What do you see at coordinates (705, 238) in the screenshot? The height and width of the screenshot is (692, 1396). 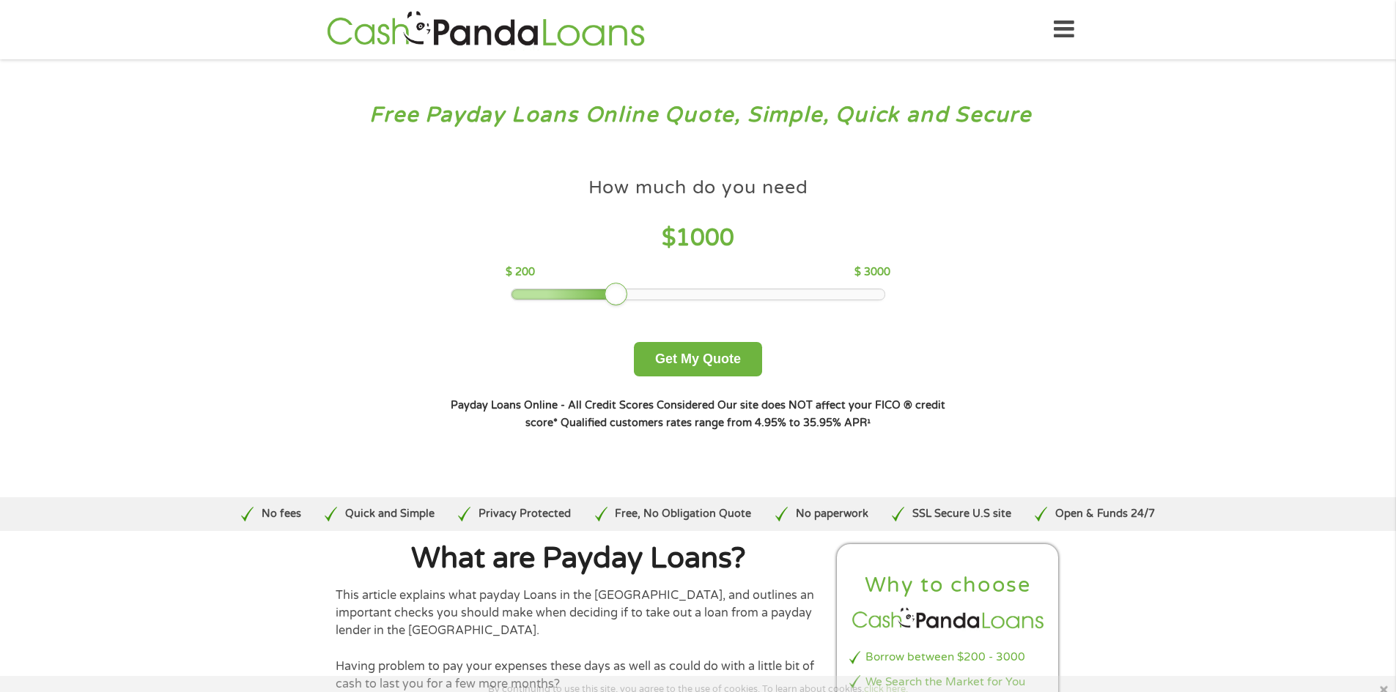 I see `span: 1000` at bounding box center [705, 238].